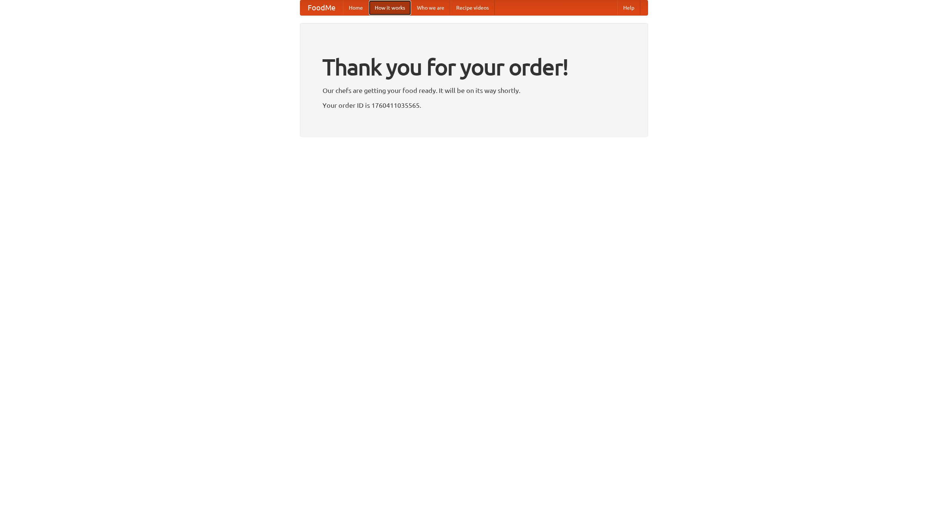 This screenshot has height=524, width=948. What do you see at coordinates (473, 8) in the screenshot?
I see `a: Recipe videos` at bounding box center [473, 8].